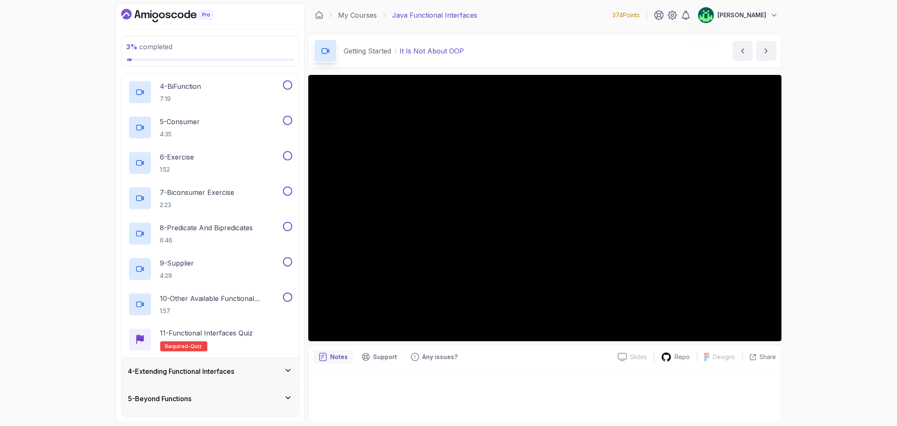  What do you see at coordinates (435, 15) in the screenshot?
I see `p: Java Functional Interfaces` at bounding box center [435, 15].